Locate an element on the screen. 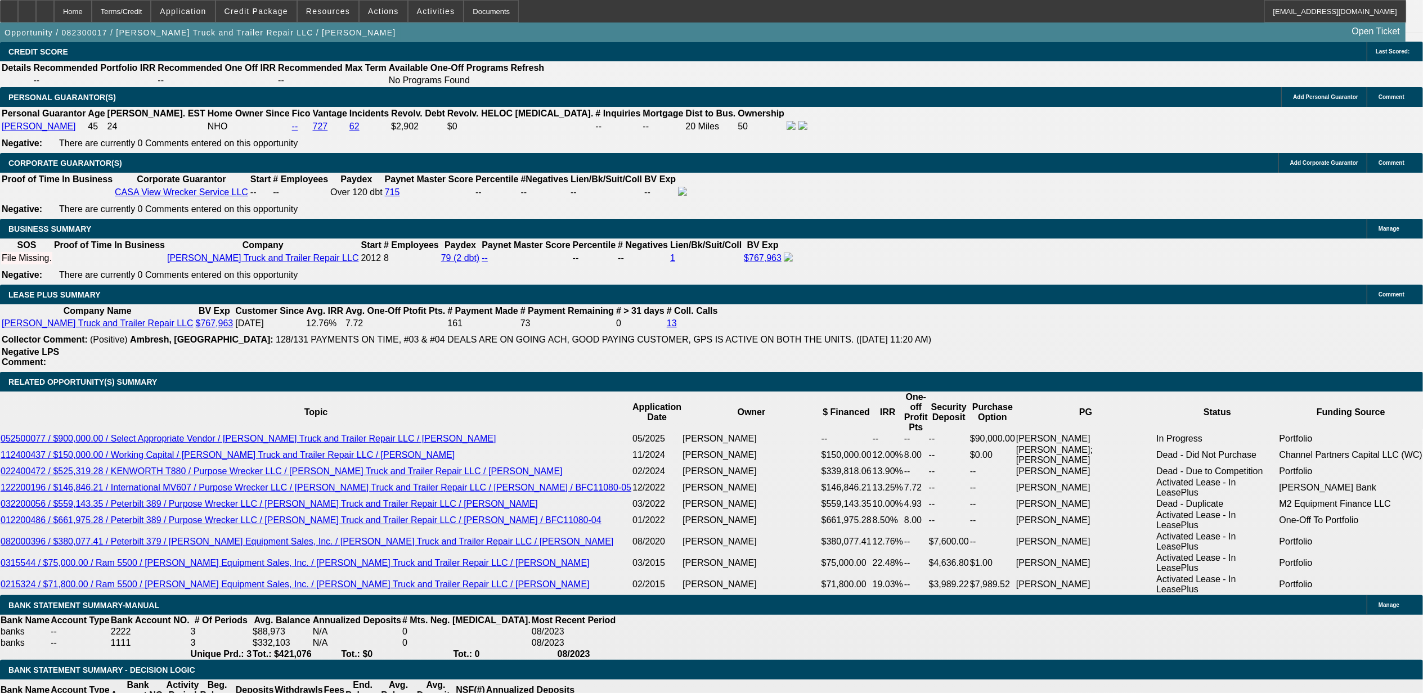 The image size is (1423, 693). td: One-Off To Portfolio is located at coordinates (1351, 521).